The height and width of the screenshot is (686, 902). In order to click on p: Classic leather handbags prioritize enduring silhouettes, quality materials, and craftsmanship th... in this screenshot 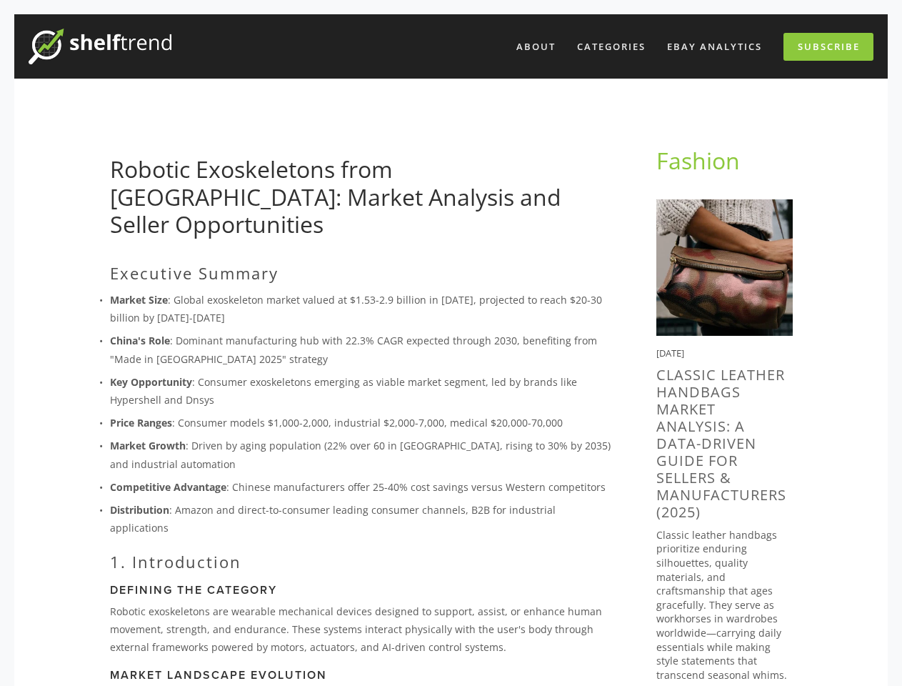, I will do `click(724, 605)`.